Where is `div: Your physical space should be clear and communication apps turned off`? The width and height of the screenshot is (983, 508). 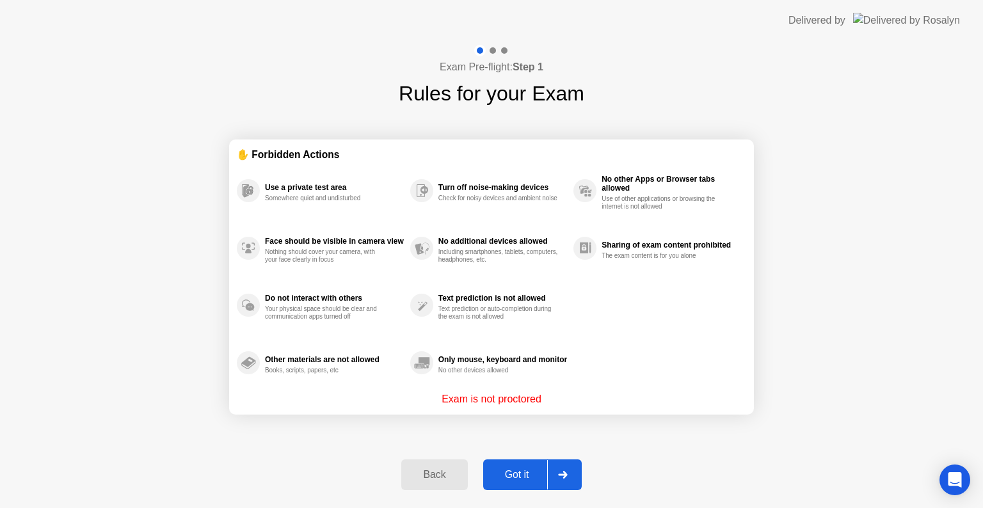 div: Your physical space should be clear and communication apps turned off is located at coordinates (325, 313).